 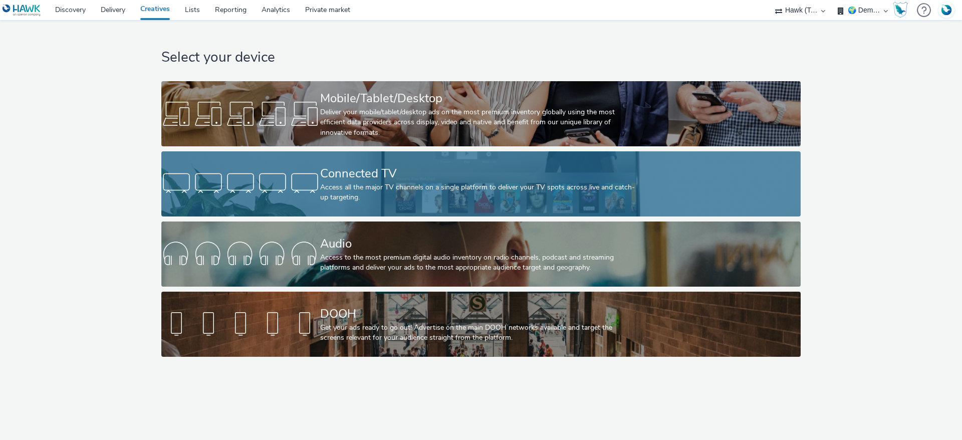 I want to click on img: Hawk Academy, so click(x=901, y=10).